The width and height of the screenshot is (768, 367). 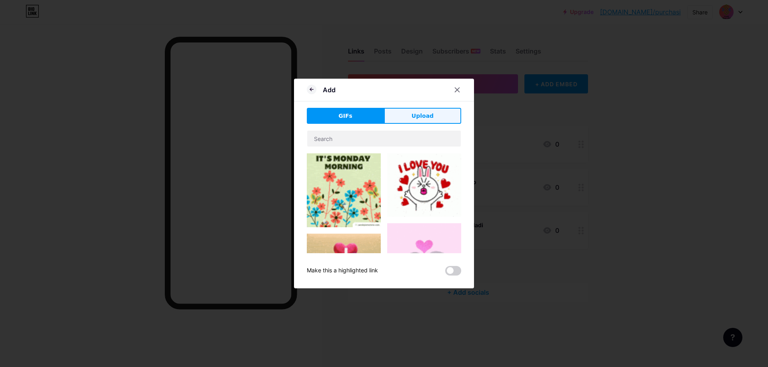 What do you see at coordinates (329, 90) in the screenshot?
I see `div: Add` at bounding box center [329, 90].